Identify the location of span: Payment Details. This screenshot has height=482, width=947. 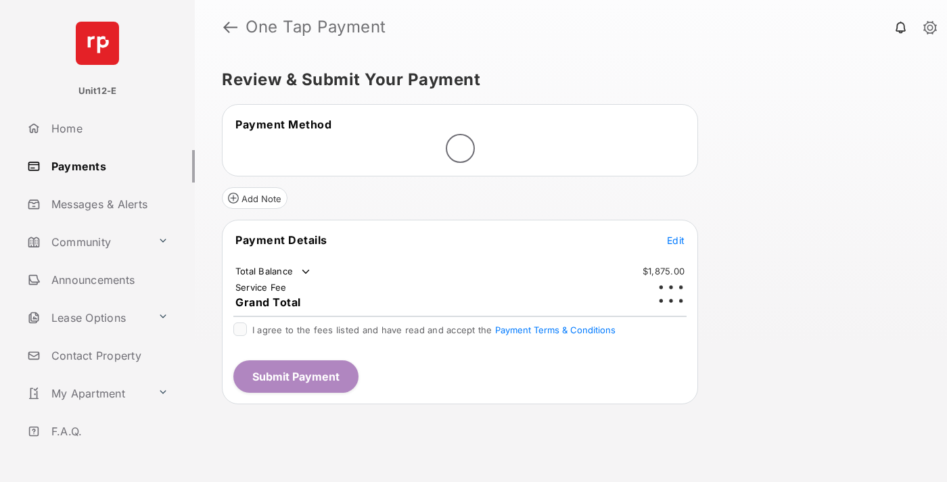
(281, 240).